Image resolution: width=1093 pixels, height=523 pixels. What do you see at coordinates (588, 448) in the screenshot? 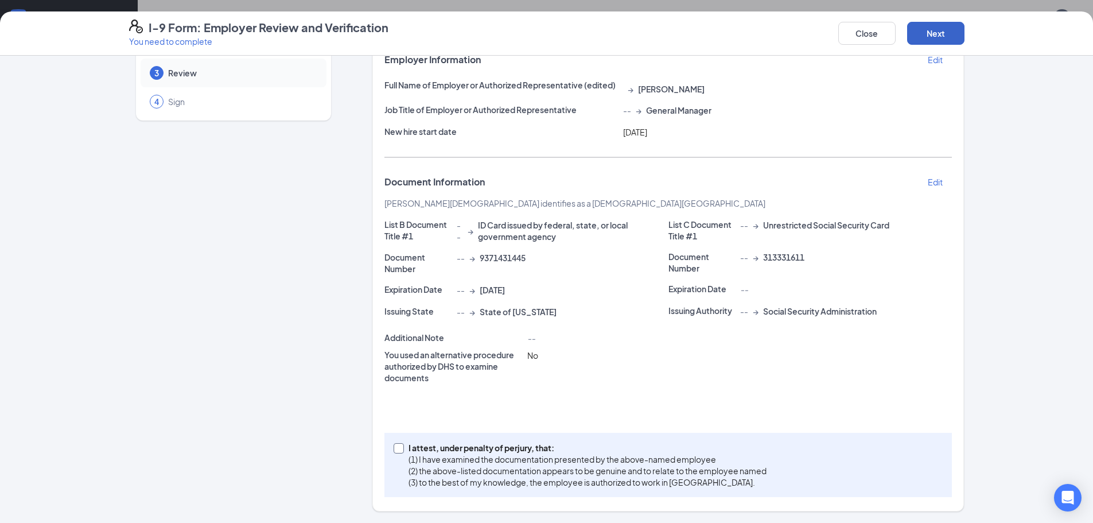
I see `p: I attest, under penalty of perjury, that:` at bounding box center [588, 448].